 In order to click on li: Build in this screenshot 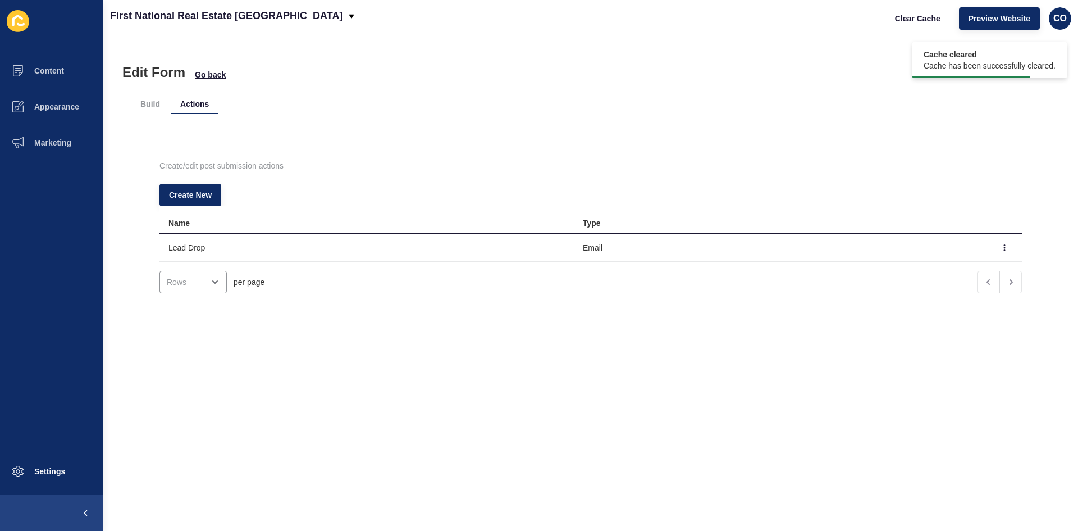, I will do `click(150, 104)`.